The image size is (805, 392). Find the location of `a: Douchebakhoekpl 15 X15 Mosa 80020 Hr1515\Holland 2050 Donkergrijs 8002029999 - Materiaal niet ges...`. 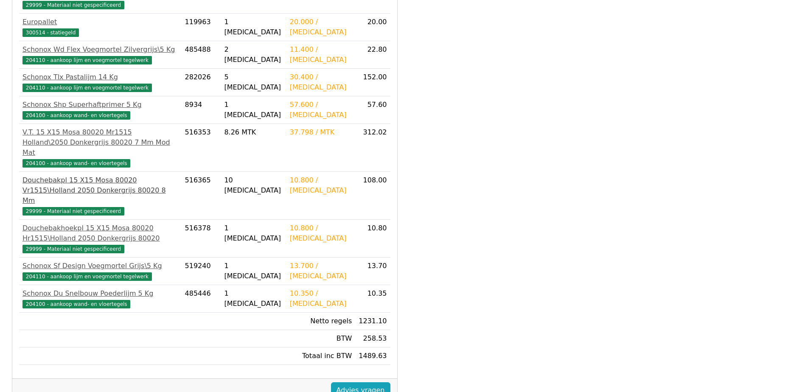

a: Douchebakhoekpl 15 X15 Mosa 80020 Hr1515\Holland 2050 Donkergrijs 8002029999 - Materiaal niet ges... is located at coordinates (100, 238).